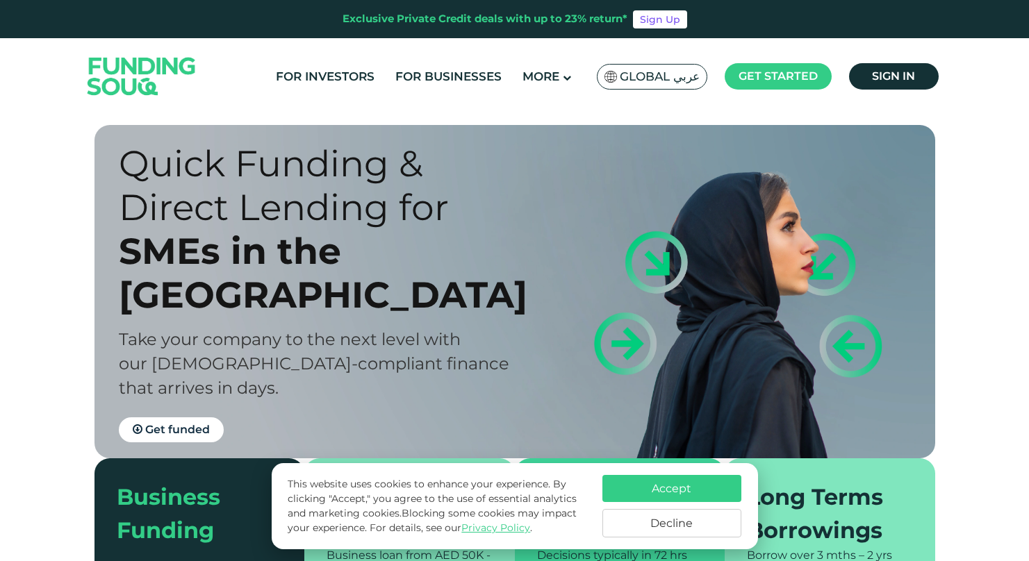 Image resolution: width=1029 pixels, height=561 pixels. Describe the element at coordinates (325, 76) in the screenshot. I see `a: For Investors` at that location.